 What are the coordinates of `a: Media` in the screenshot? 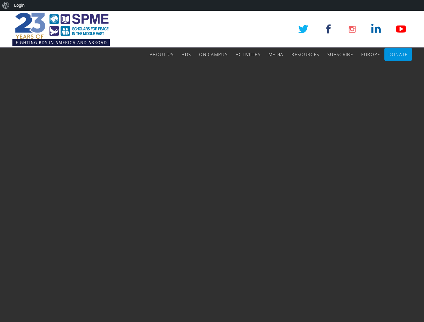 It's located at (276, 54).